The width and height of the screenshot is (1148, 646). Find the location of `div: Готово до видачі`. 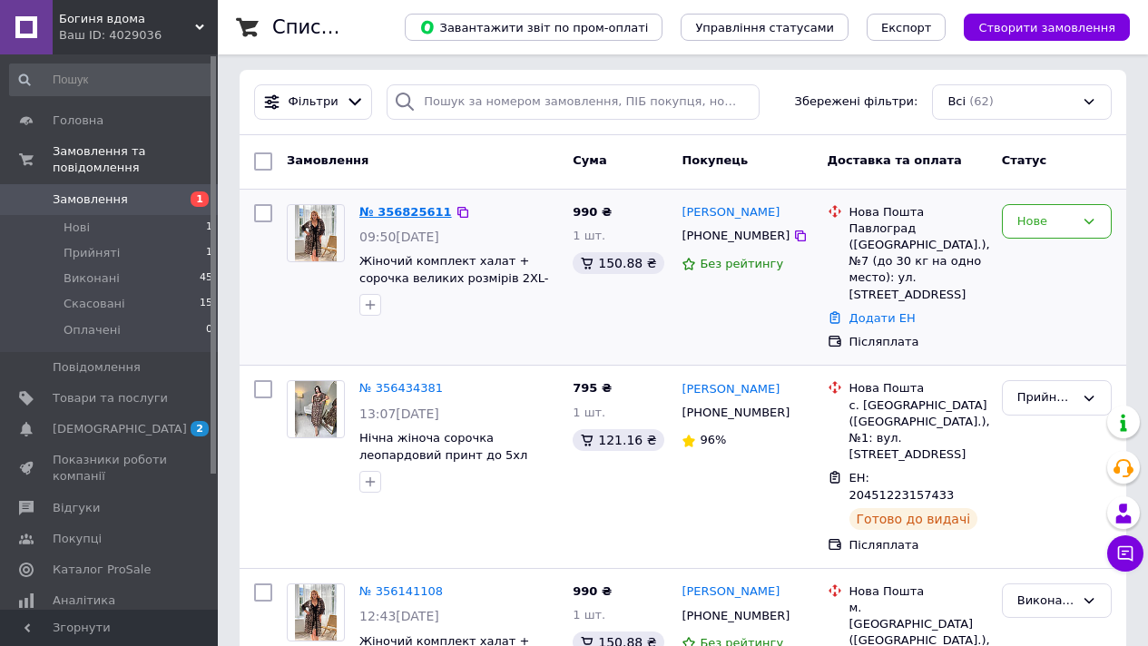

div: Готово до видачі is located at coordinates (914, 519).